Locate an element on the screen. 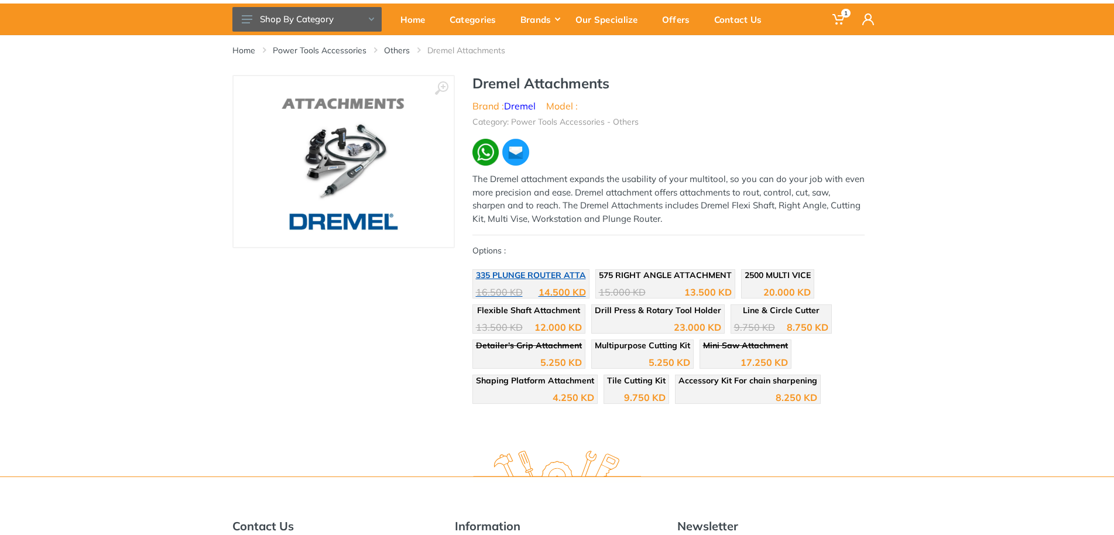 The width and height of the screenshot is (1114, 535). button: Shop By Category is located at coordinates (307, 19).